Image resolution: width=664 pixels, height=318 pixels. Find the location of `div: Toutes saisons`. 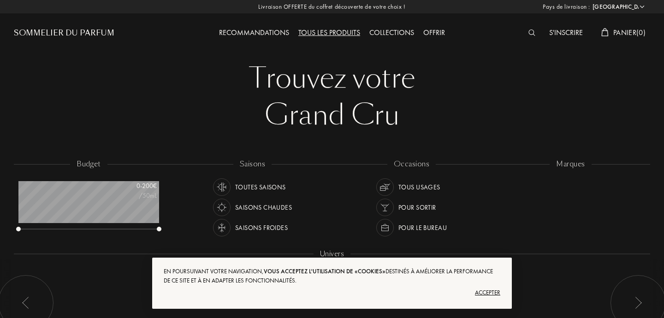

div: Toutes saisons is located at coordinates (261, 187).